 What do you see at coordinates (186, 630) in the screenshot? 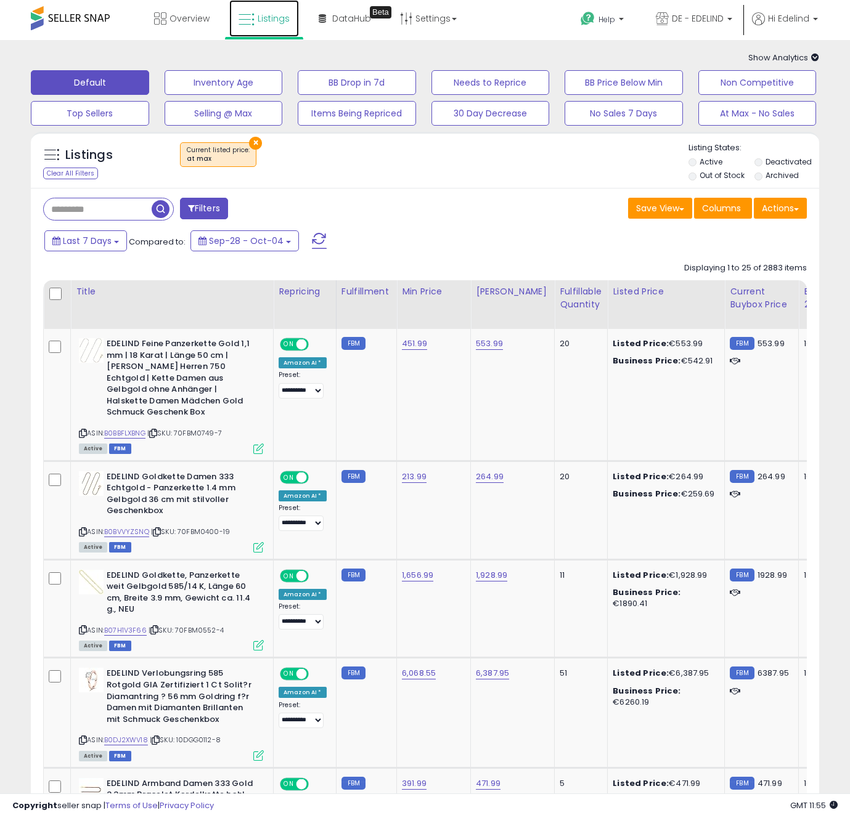
I see `span: | SKU: 70FBM0552-4` at bounding box center [186, 630].